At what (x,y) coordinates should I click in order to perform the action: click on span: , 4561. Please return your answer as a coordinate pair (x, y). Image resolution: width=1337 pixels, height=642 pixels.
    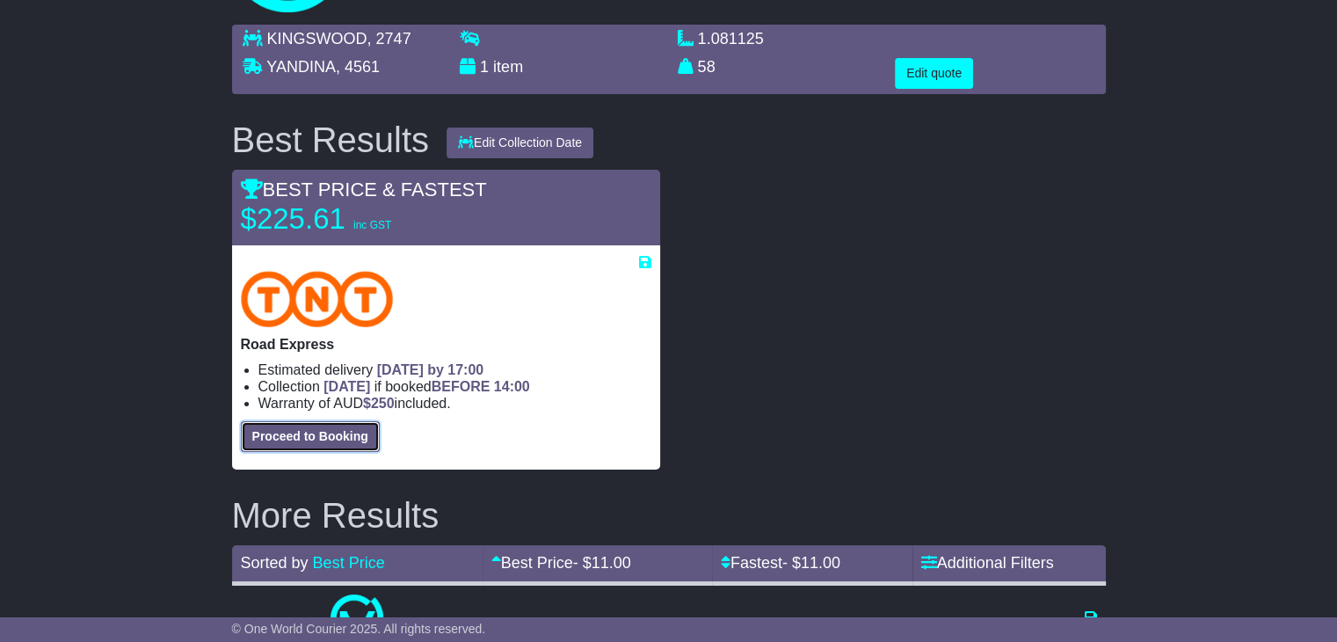
    Looking at the image, I should click on (358, 67).